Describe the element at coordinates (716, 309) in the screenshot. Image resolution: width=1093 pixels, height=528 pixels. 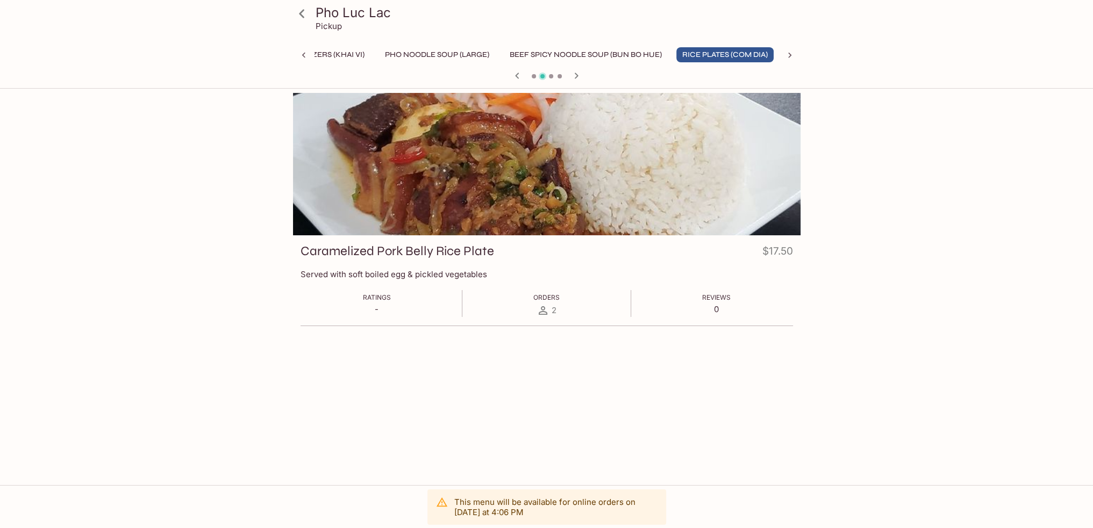
I see `p: 0` at that location.